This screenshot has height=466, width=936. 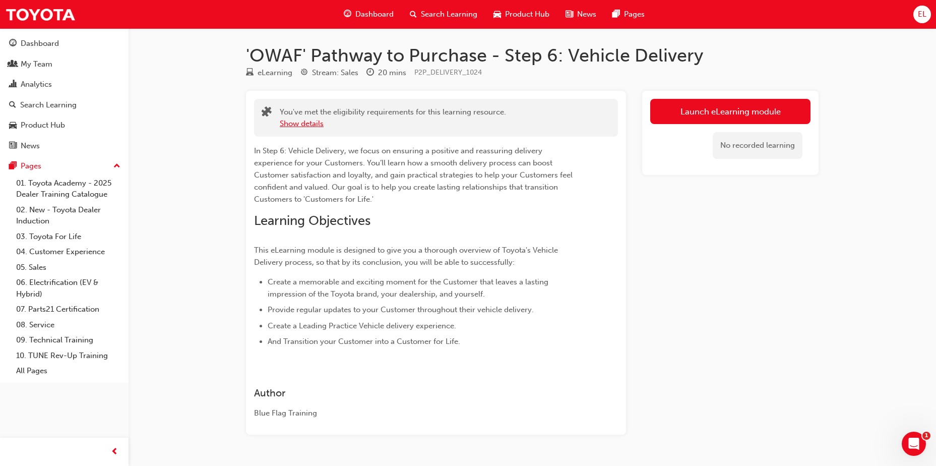 What do you see at coordinates (521, 14) in the screenshot?
I see `a: car-iconProduct Hub` at bounding box center [521, 14].